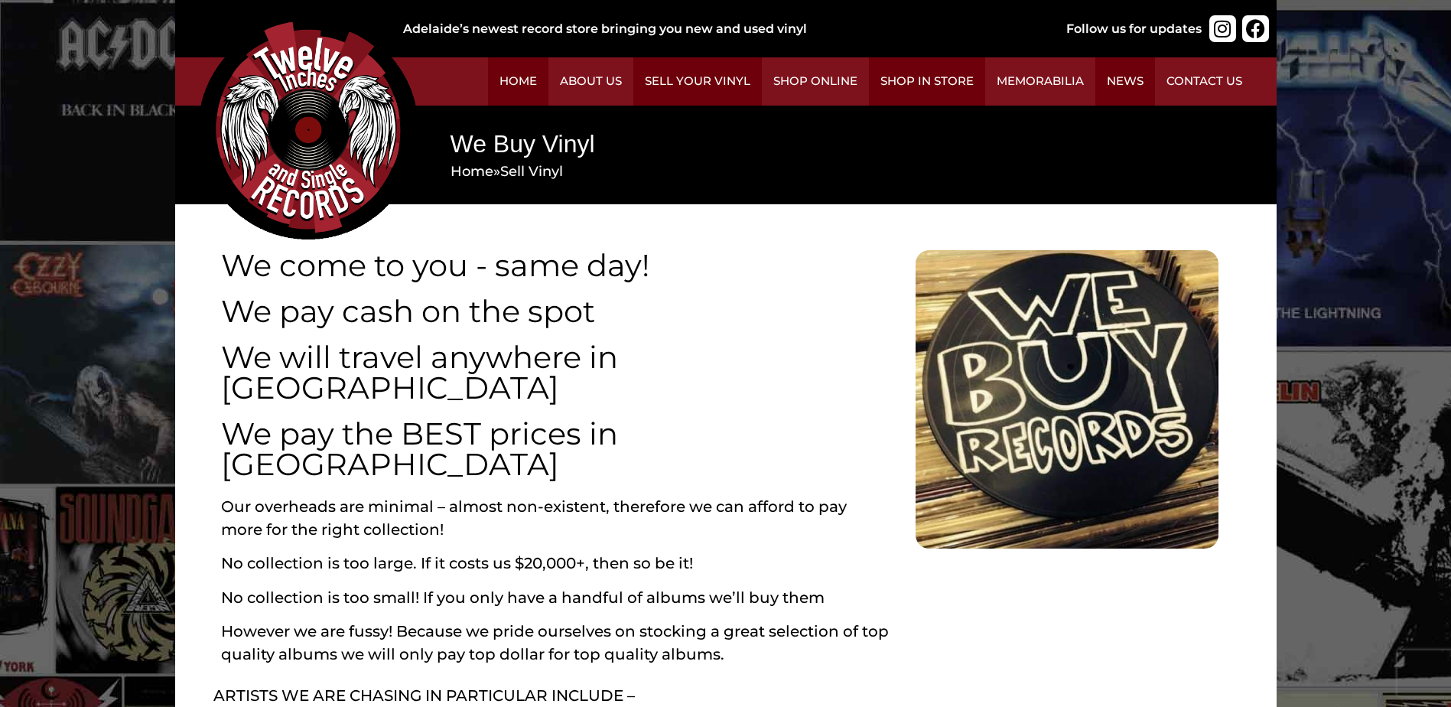 Image resolution: width=1451 pixels, height=707 pixels. What do you see at coordinates (555, 643) in the screenshot?
I see `p: However we are fussy! Because we pride ourselves on stocking a great selection of top quality alb...` at bounding box center [555, 643].